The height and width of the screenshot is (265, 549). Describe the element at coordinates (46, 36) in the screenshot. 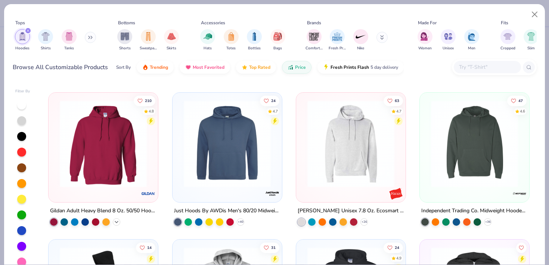

I see `img: Shirts Image` at that location.